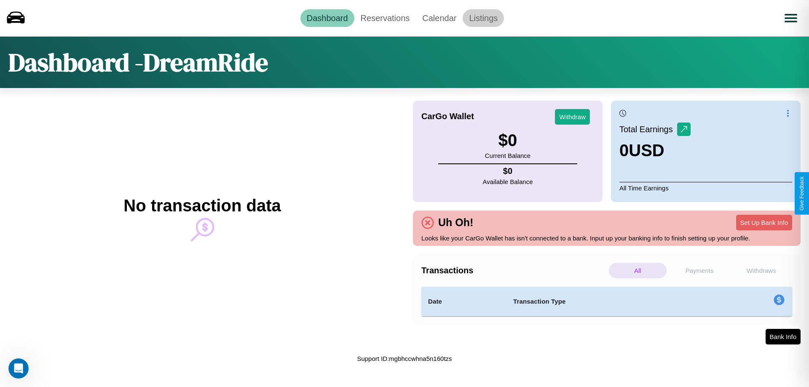  I want to click on a: Reservations, so click(385, 18).